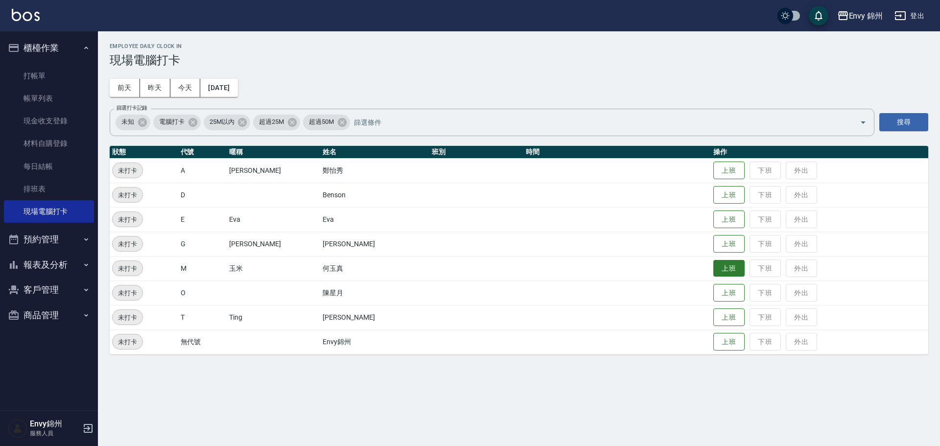 The width and height of the screenshot is (940, 446). What do you see at coordinates (55, 424) in the screenshot?
I see `h5: Envy錦州` at bounding box center [55, 424].